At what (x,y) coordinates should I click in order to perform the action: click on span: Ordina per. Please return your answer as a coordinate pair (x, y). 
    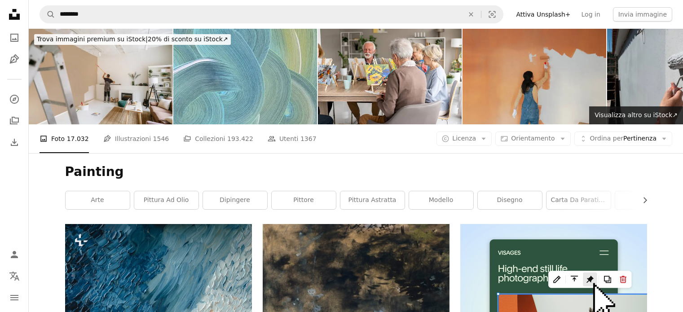
    Looking at the image, I should click on (606, 138).